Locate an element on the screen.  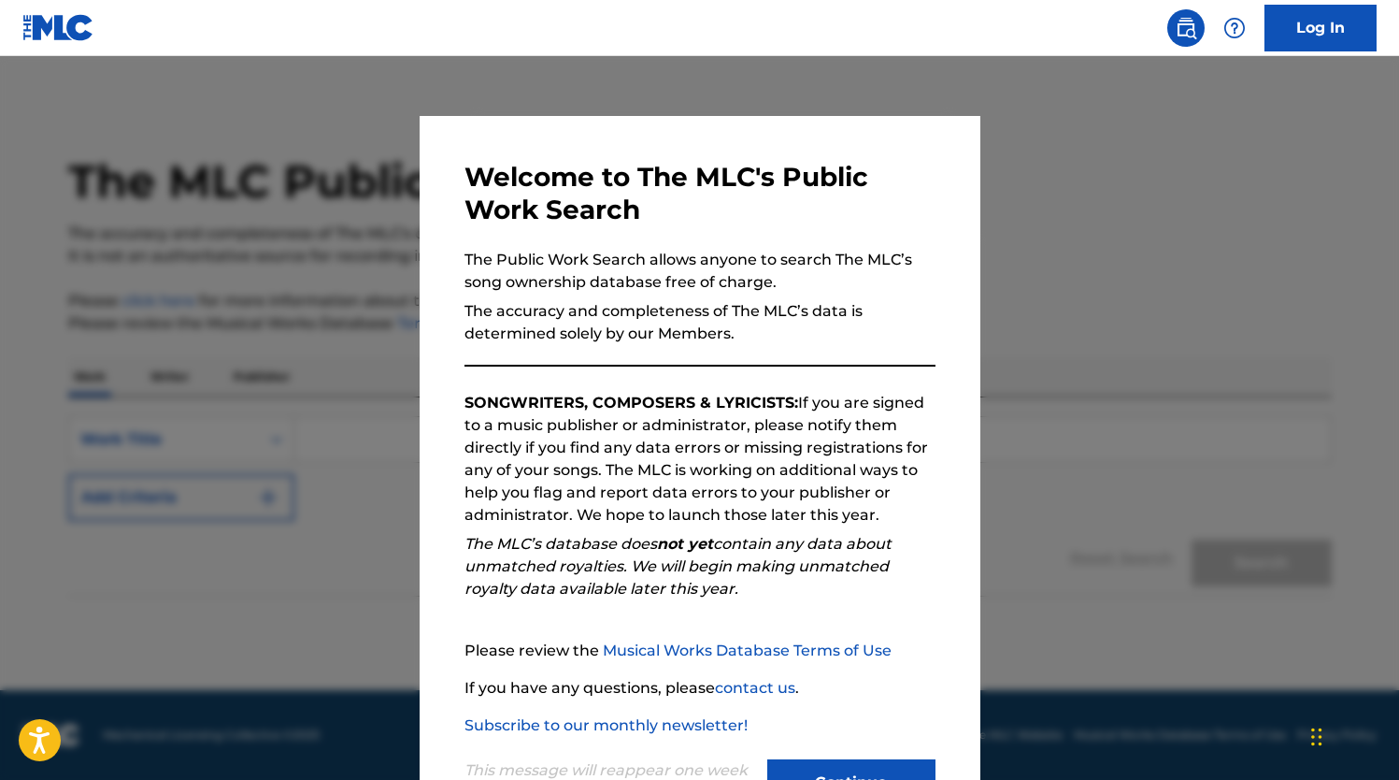
h3: Welcome to The MLC's Public Work Search is located at coordinates (700, 193).